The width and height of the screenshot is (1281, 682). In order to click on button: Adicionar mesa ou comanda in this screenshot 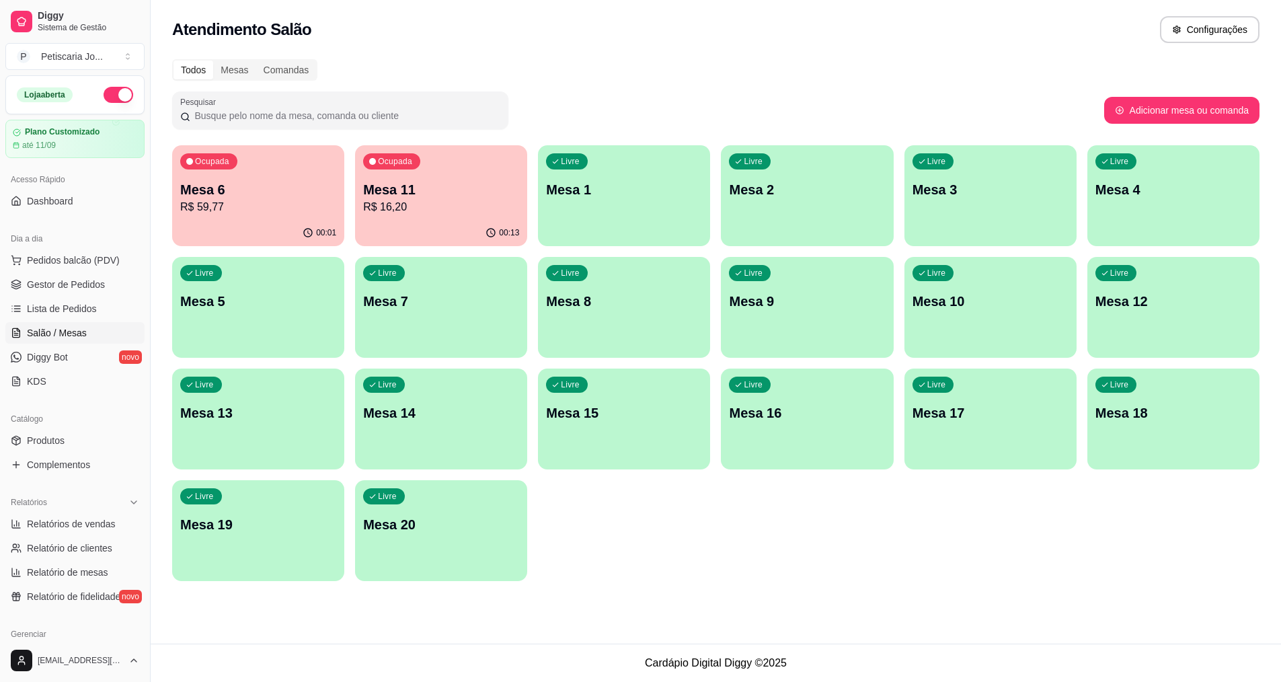, I will do `click(1182, 110)`.